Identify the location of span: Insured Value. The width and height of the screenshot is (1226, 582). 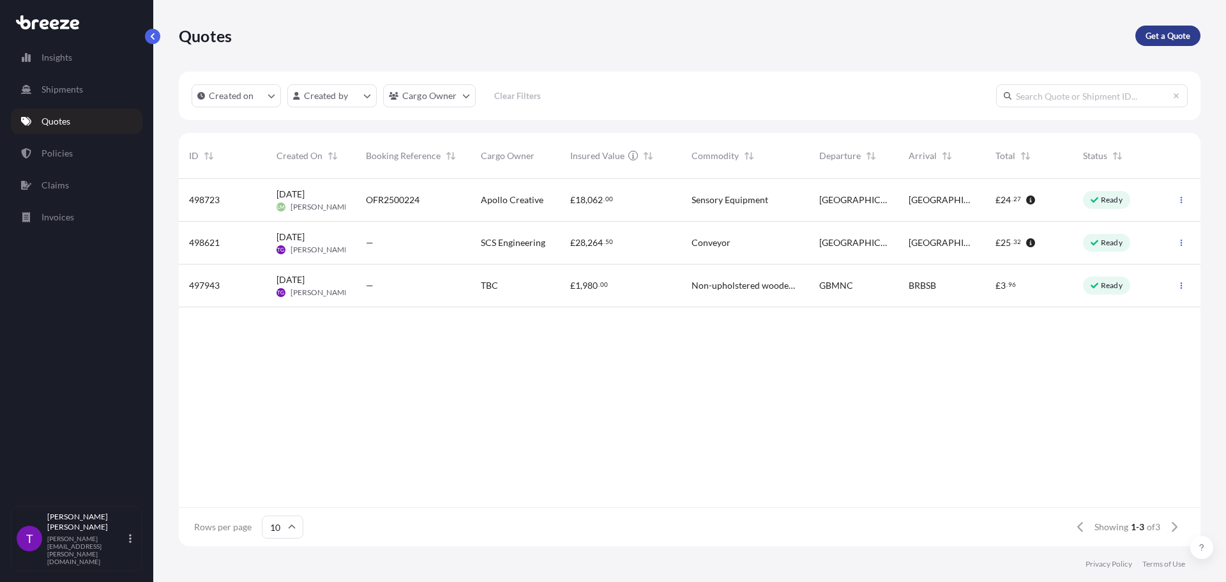
(597, 156).